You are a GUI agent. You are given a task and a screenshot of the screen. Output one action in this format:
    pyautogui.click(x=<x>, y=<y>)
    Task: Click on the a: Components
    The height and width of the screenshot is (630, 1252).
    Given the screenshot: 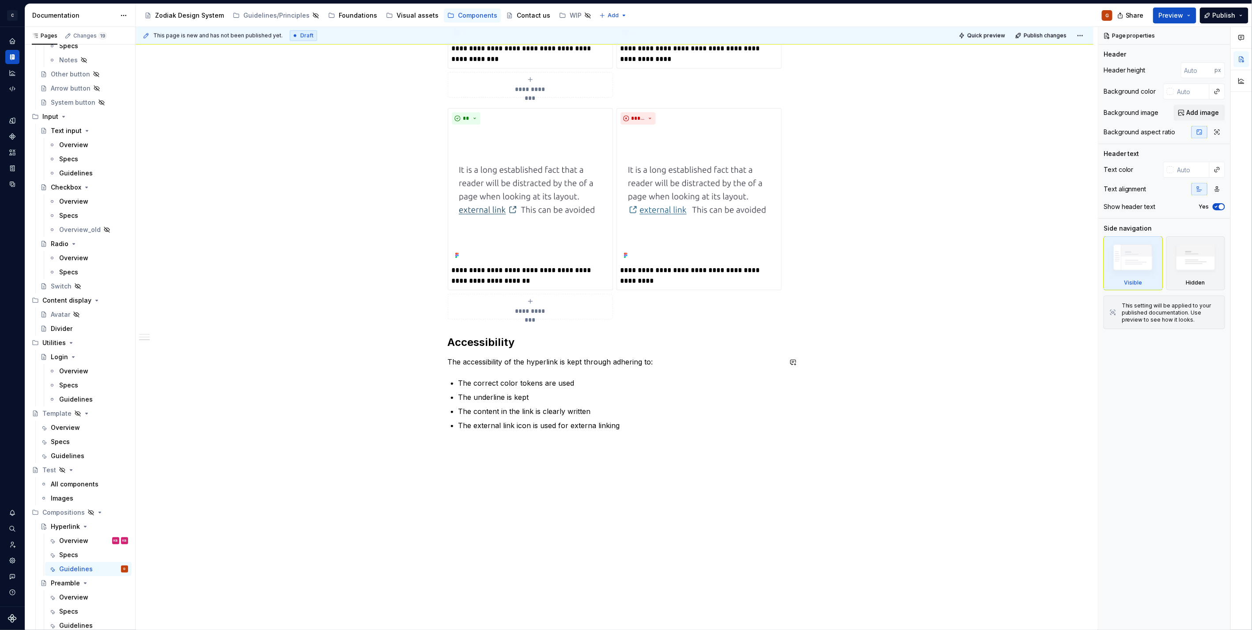 What is the action you would take?
    pyautogui.click(x=12, y=137)
    